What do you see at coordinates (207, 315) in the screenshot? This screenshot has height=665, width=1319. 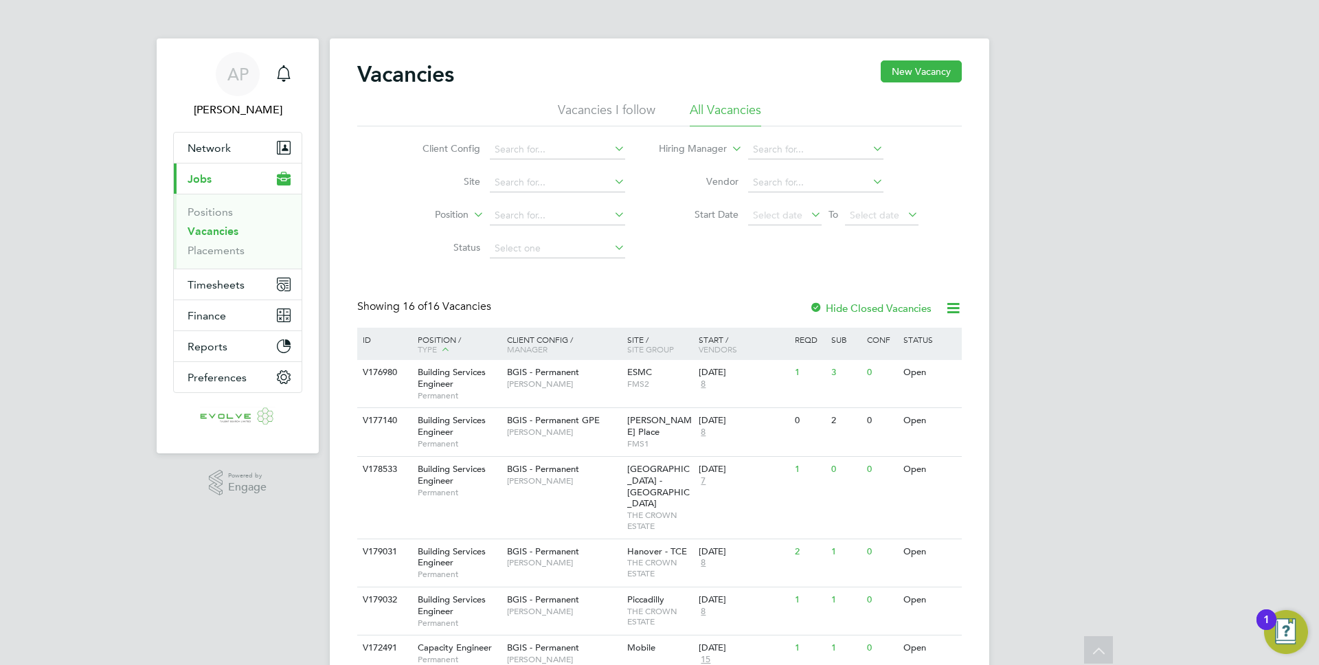 I see `span: Finance` at bounding box center [207, 315].